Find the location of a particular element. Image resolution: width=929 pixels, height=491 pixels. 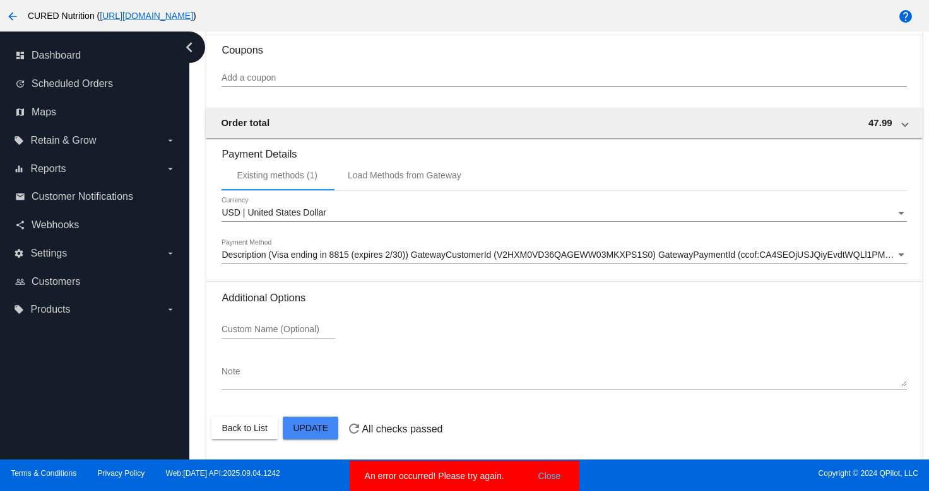

mat-icon: arrow_back is located at coordinates (13, 16).